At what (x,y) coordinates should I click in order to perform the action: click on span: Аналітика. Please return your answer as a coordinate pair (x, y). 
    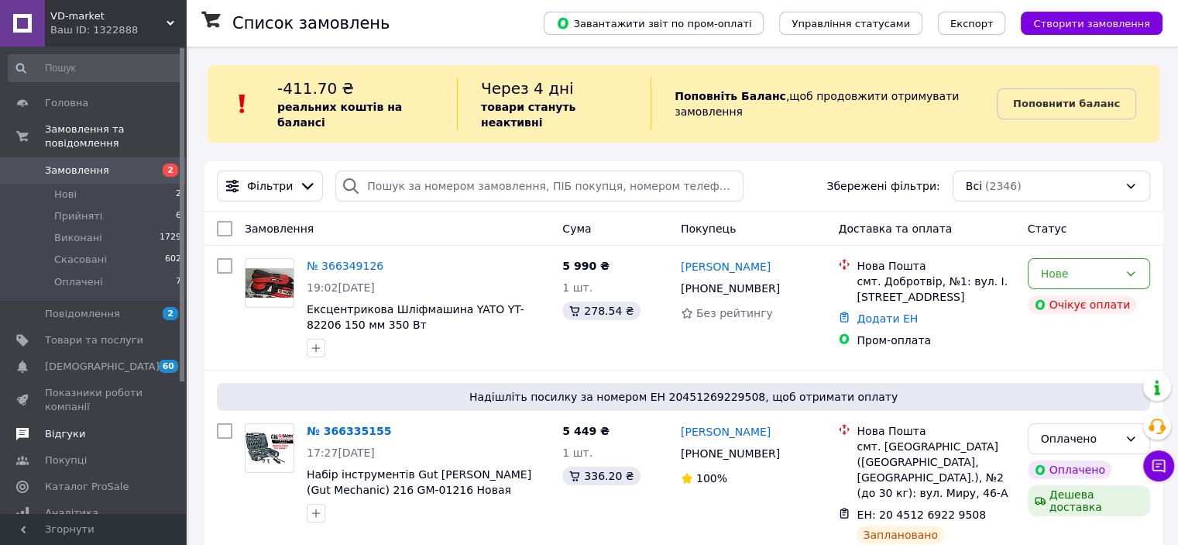
    Looking at the image, I should click on (71, 513).